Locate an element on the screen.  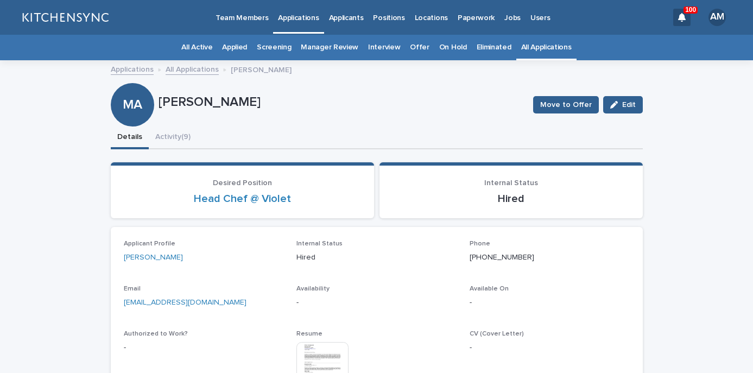
button: Edit is located at coordinates (623, 105).